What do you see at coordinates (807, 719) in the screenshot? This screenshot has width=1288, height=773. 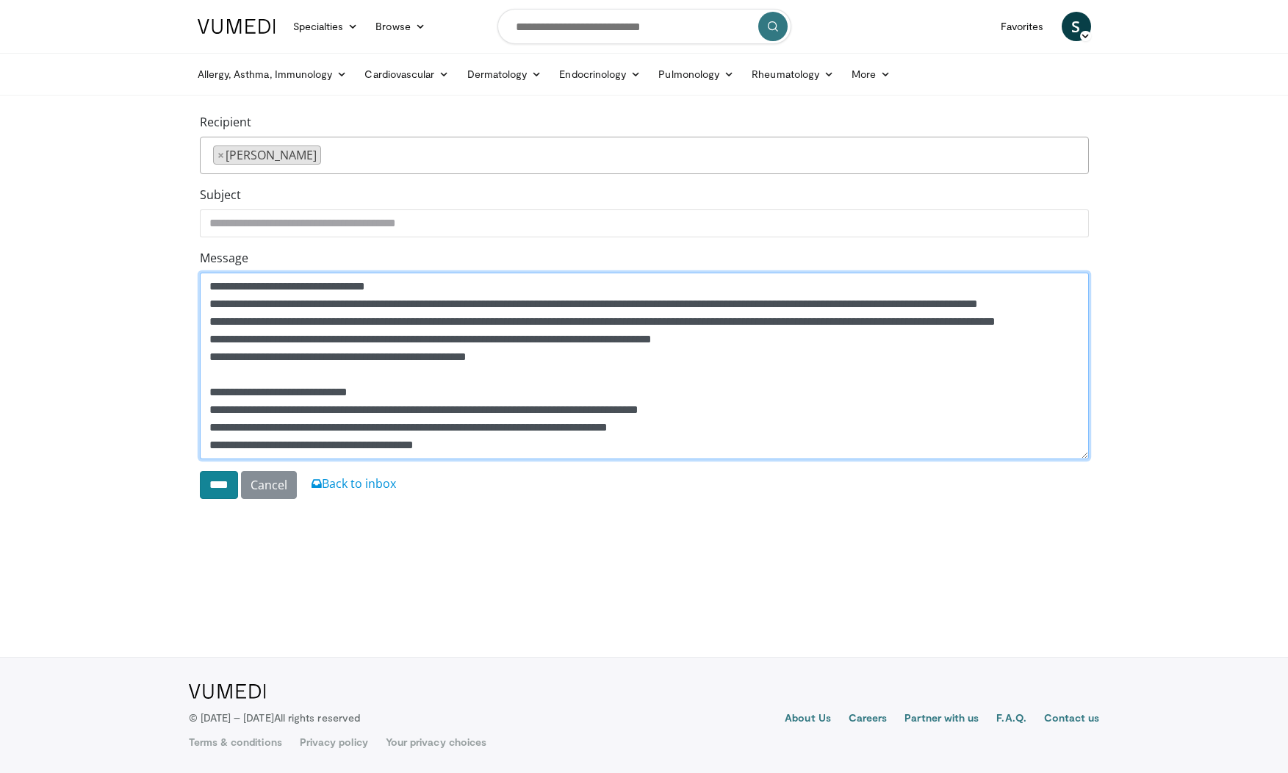 I see `a: About Us` at bounding box center [807, 719].